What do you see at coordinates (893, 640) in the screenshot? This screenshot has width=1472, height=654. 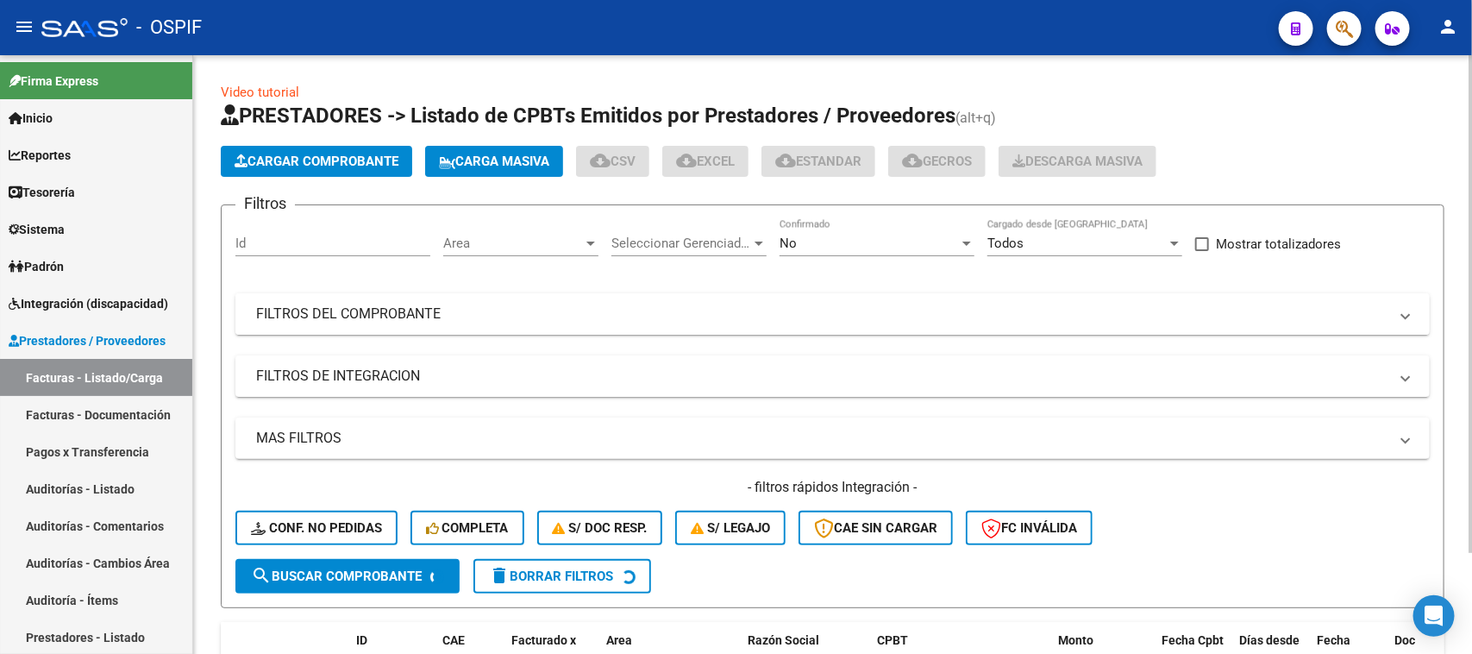 I see `span: CPBT` at bounding box center [893, 640].